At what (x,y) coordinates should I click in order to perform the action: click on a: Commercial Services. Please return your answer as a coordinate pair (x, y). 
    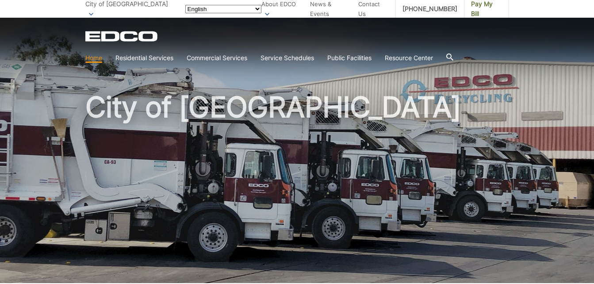
    Looking at the image, I should click on (217, 58).